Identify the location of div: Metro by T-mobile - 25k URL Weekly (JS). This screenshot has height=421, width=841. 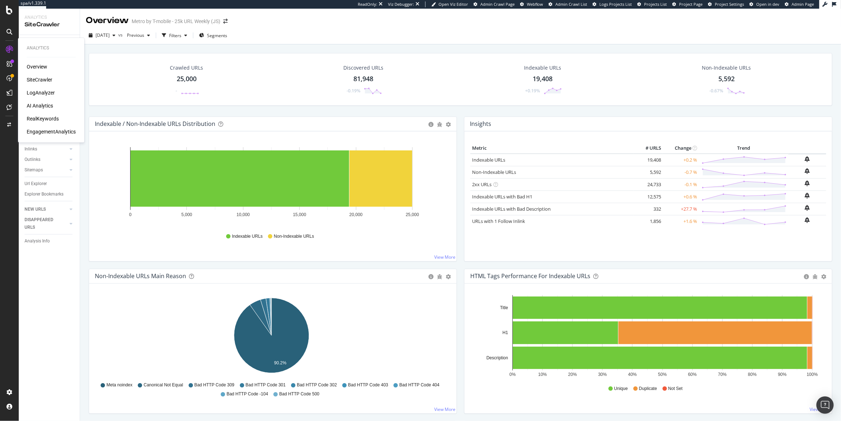
(176, 21).